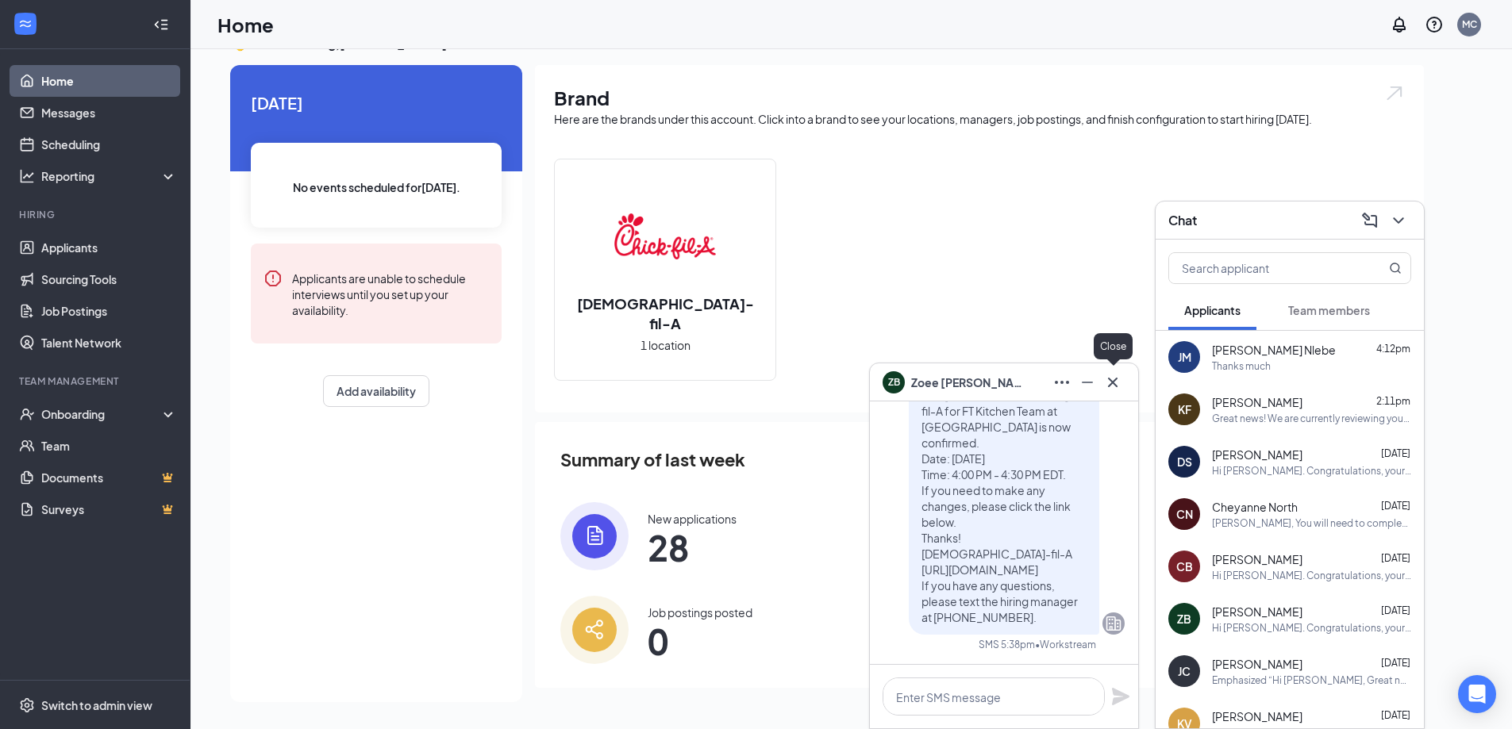 Image resolution: width=1512 pixels, height=729 pixels. I want to click on span: 1 location, so click(665, 345).